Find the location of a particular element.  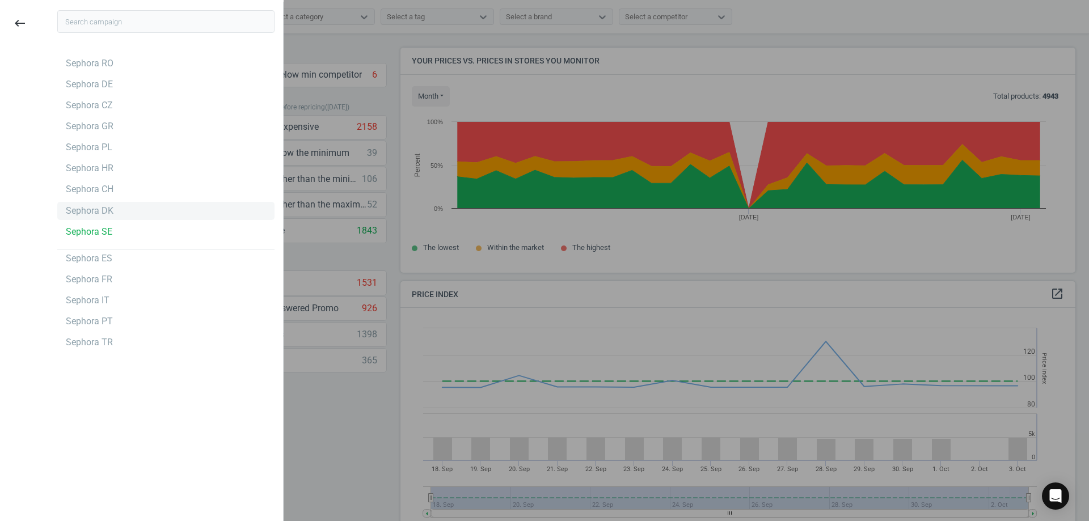

div: Sephora DK is located at coordinates (90, 211).